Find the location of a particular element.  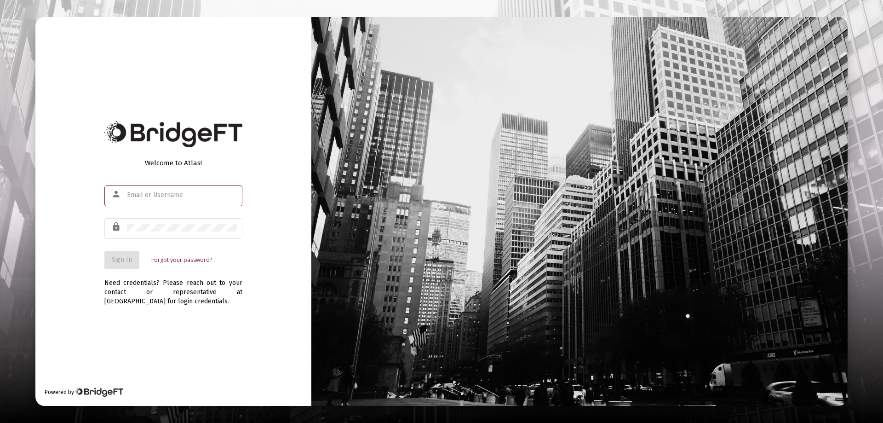

a: Forgot your password? is located at coordinates (182, 260).